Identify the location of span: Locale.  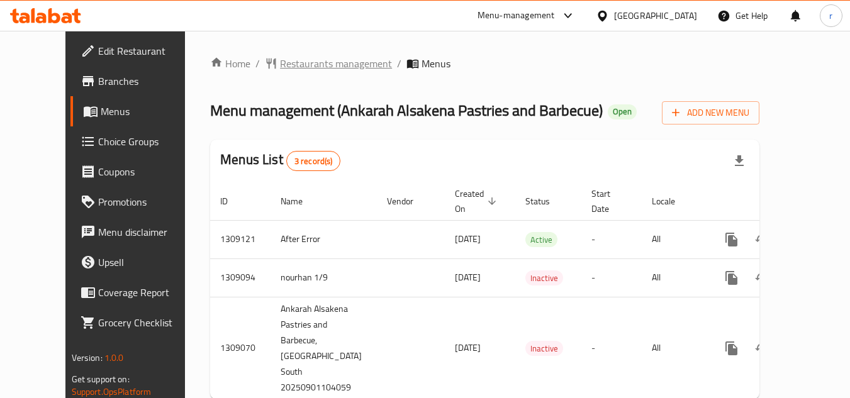
(672, 201).